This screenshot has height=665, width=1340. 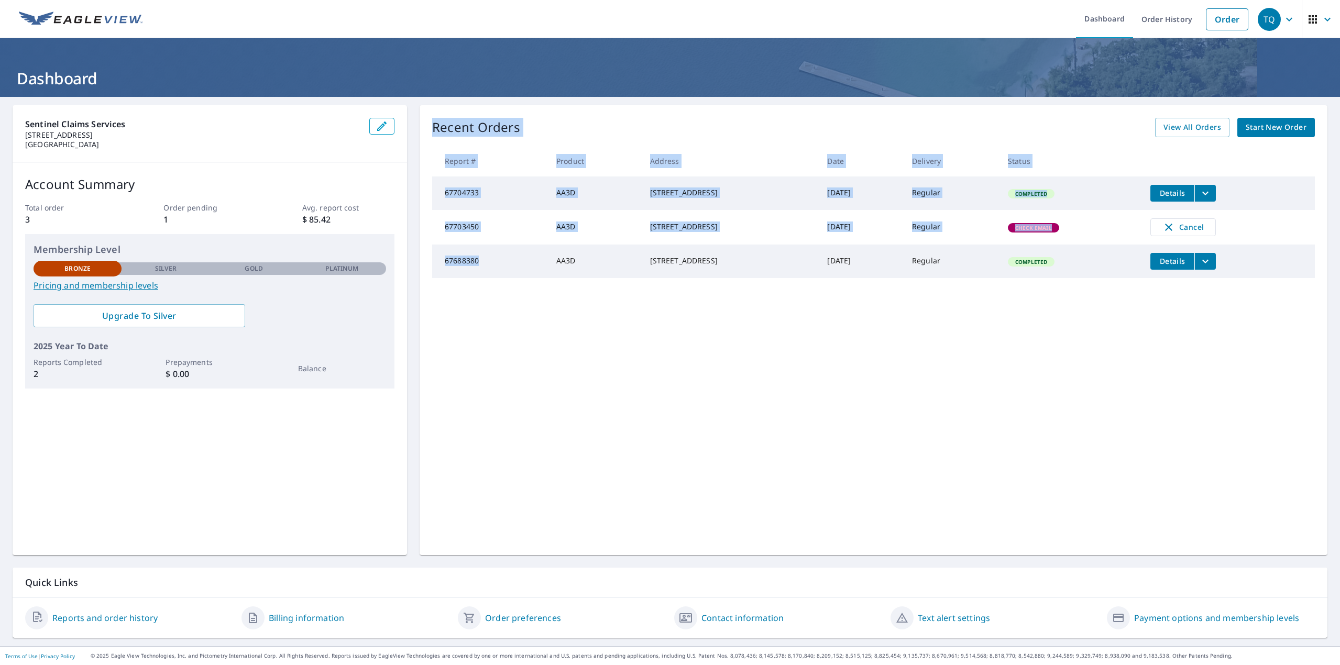 What do you see at coordinates (1034, 228) in the screenshot?
I see `span: Check Email` at bounding box center [1034, 228].